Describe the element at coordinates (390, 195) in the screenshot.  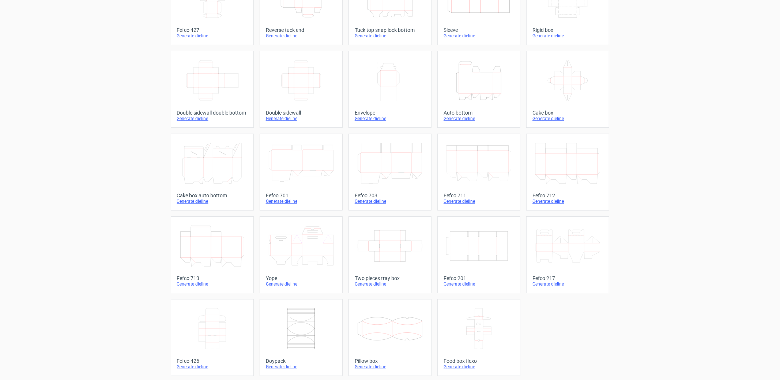
I see `div: Fefco 703` at that location.